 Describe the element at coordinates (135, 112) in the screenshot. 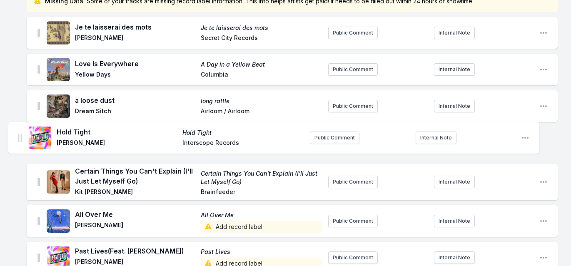

I see `span: Dream Sitch` at that location.